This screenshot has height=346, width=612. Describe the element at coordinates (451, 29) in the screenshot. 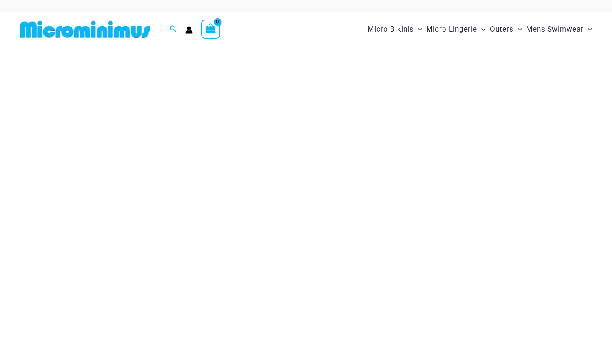

I see `span: Micro Lingerie` at that location.